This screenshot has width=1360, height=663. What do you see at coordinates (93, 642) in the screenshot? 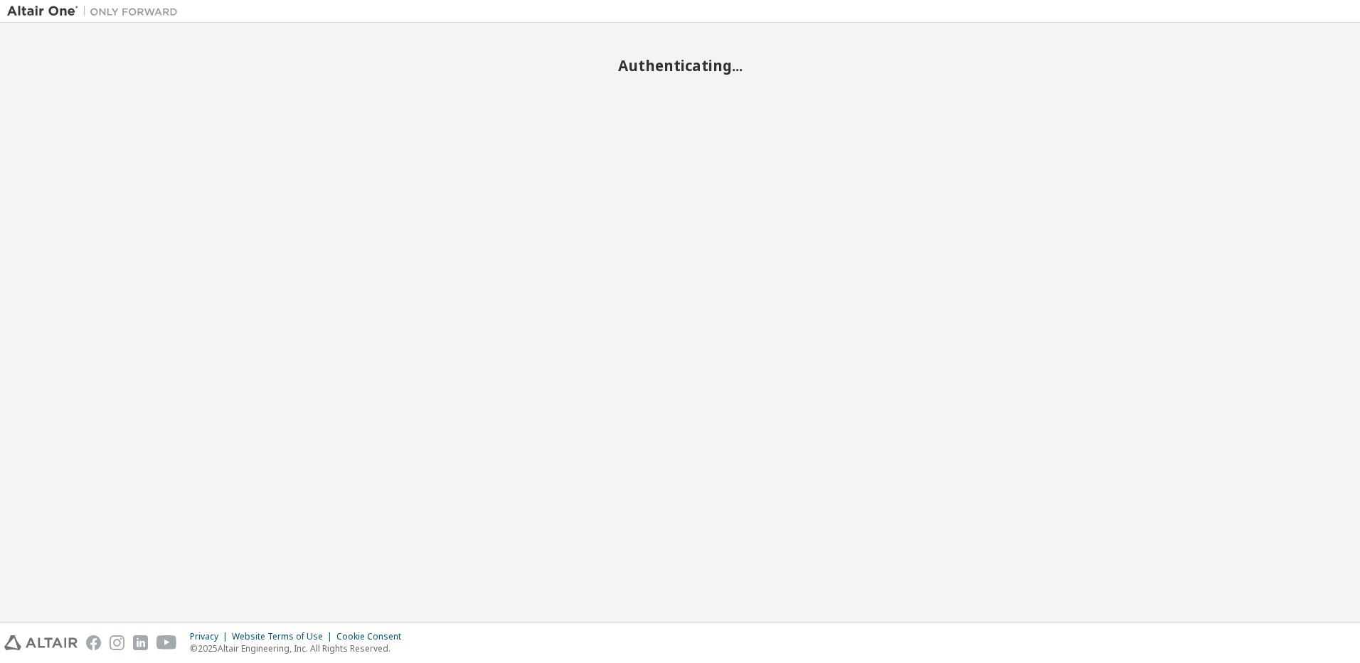
I see `img: facebook.svg` at bounding box center [93, 642].